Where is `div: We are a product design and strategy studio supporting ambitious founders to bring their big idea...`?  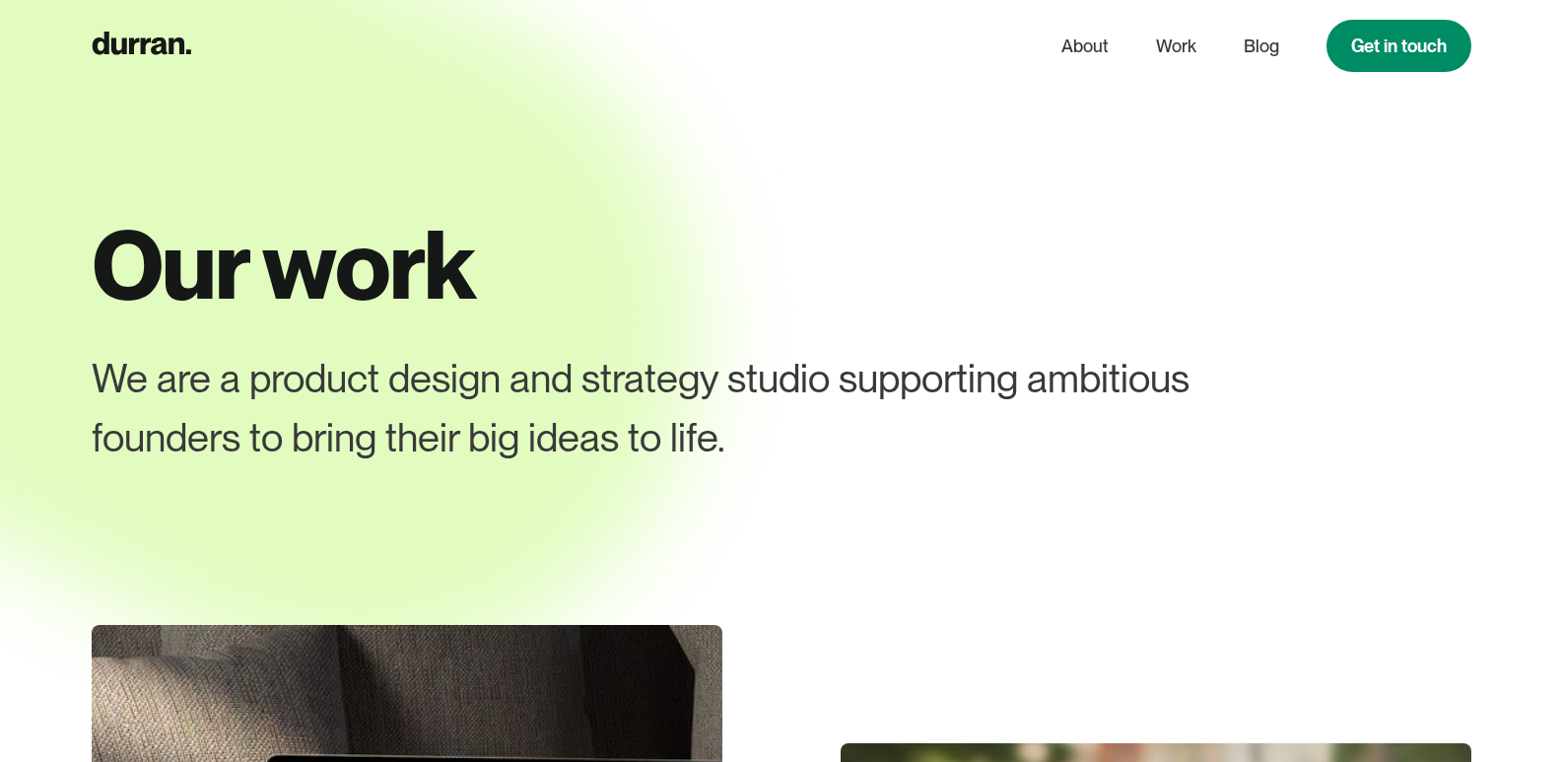
div: We are a product design and strategy studio supporting ambitious founders to bring their big idea... is located at coordinates (713, 408).